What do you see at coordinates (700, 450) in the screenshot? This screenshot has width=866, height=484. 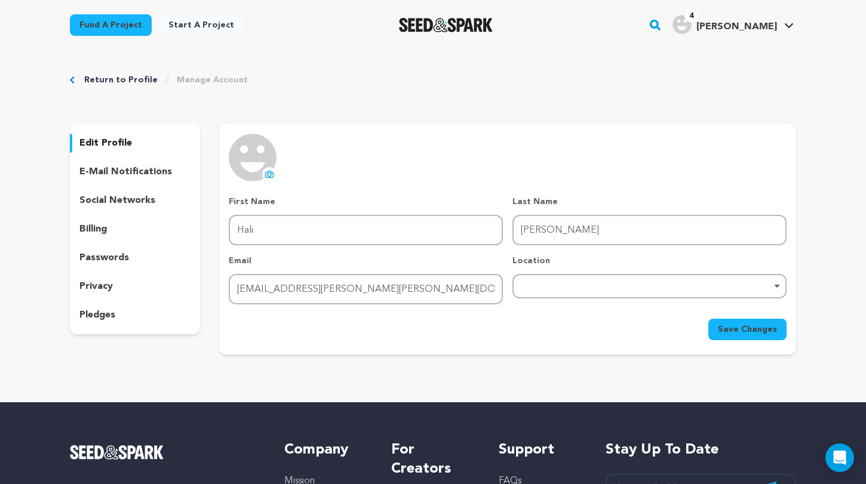 I see `h5: Stay up to date` at bounding box center [700, 450].